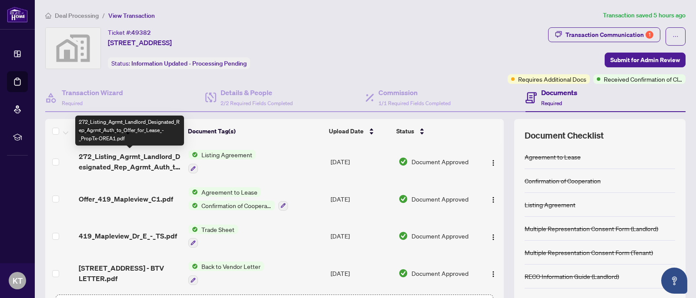 The height and width of the screenshot is (298, 696). I want to click on th: Document Tag(s), so click(255, 131).